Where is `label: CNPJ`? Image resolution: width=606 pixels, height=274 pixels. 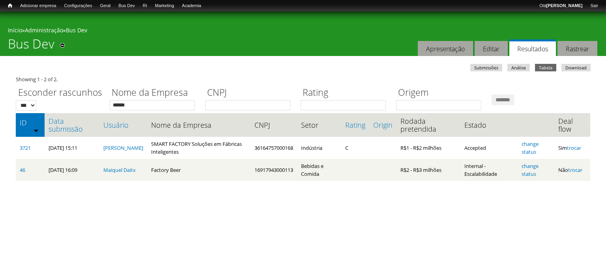
label: CNPJ is located at coordinates (250, 93).